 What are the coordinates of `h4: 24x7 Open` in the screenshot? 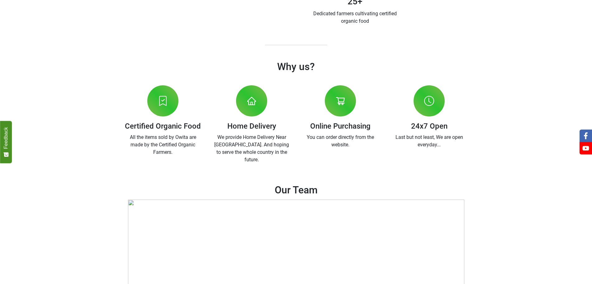 It's located at (429, 126).